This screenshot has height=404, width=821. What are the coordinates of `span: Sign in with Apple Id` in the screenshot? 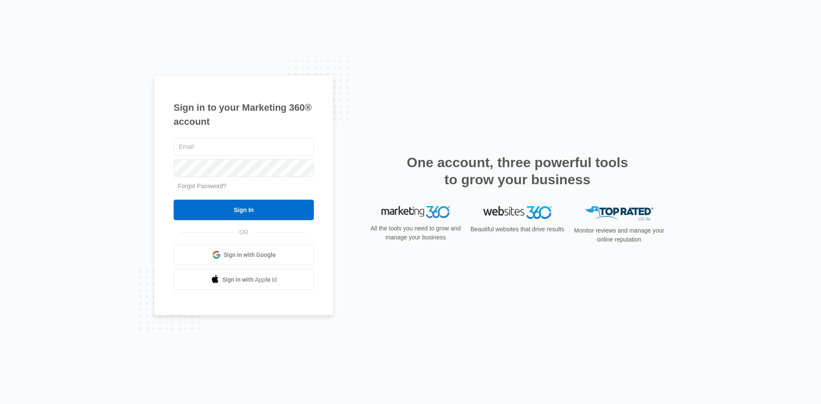 It's located at (250, 280).